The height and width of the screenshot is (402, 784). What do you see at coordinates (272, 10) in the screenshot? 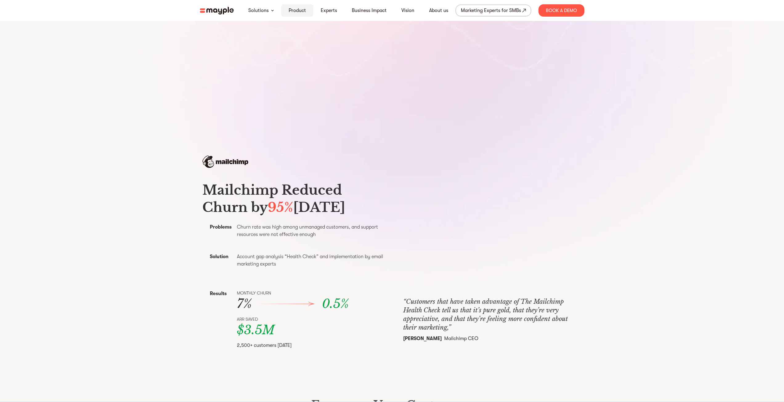
I see `img: arrow-down` at bounding box center [272, 10].